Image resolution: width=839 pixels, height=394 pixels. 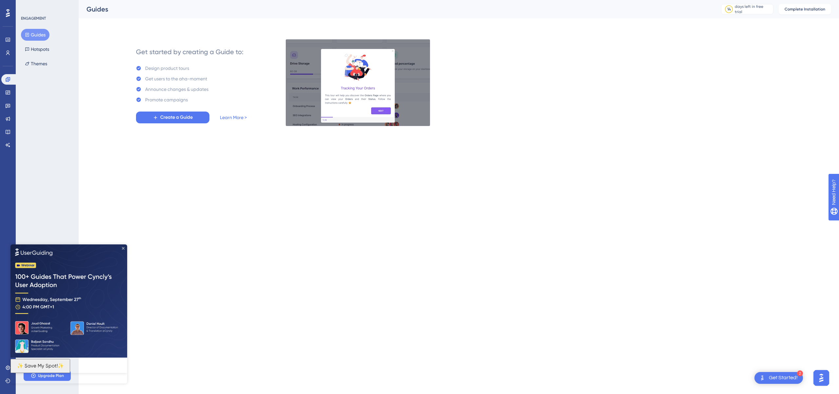 What do you see at coordinates (753, 9) in the screenshot?
I see `div: days left in free trial` at bounding box center [753, 9].